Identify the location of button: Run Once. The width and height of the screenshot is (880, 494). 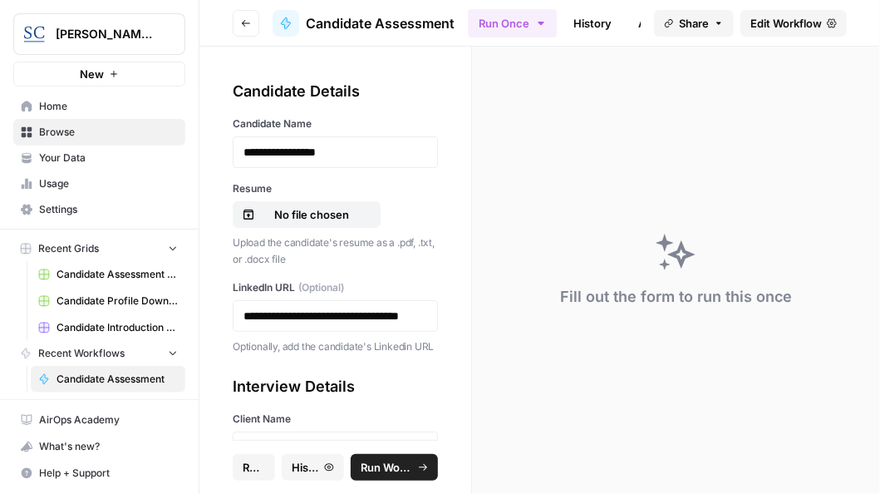
(512, 23).